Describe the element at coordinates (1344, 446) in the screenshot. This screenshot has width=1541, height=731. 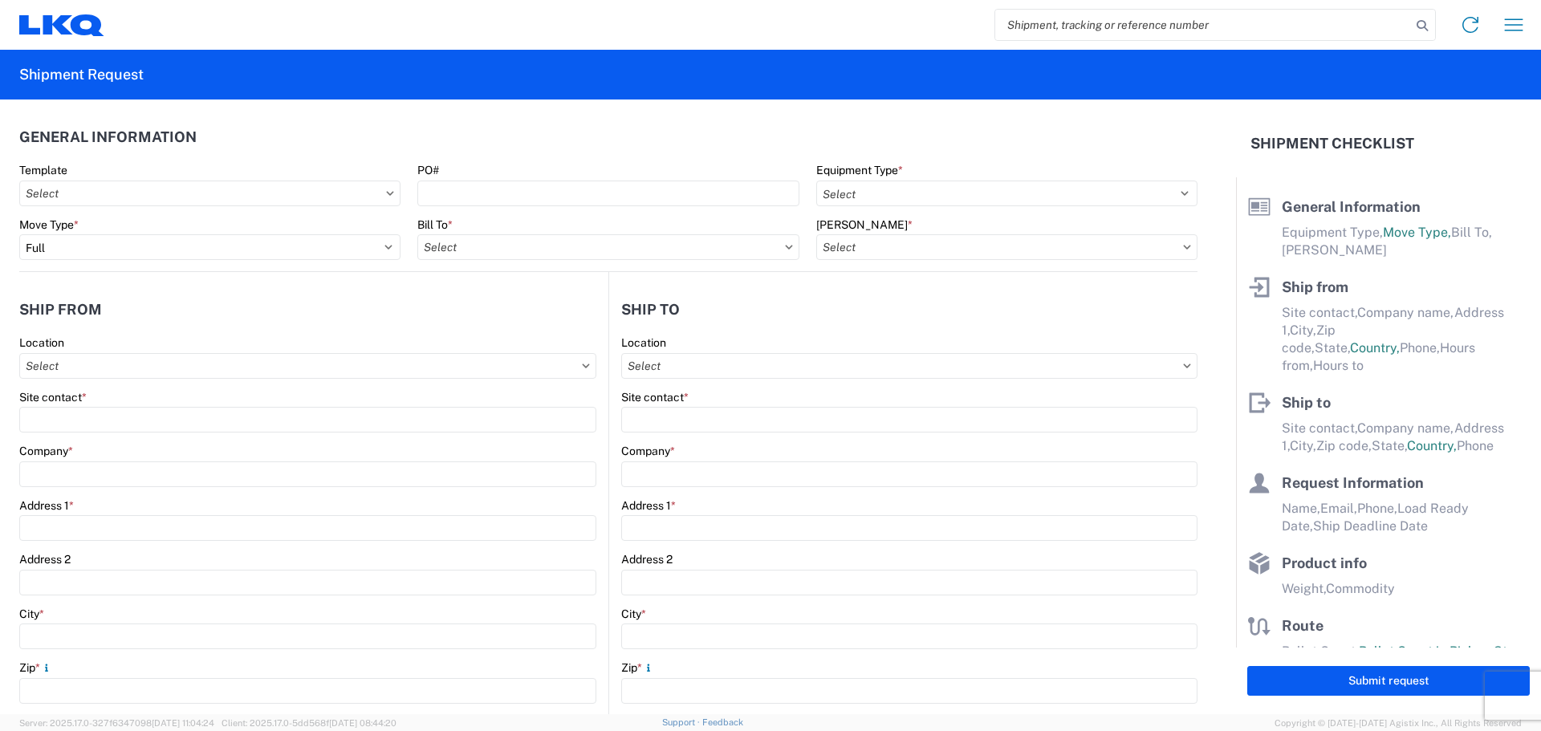
I see `span: Zip code,` at that location.